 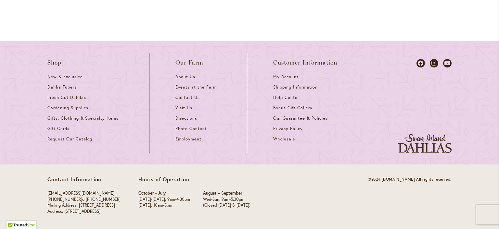 I want to click on span: Gifts, Clothing & Specialty Items, so click(x=83, y=118).